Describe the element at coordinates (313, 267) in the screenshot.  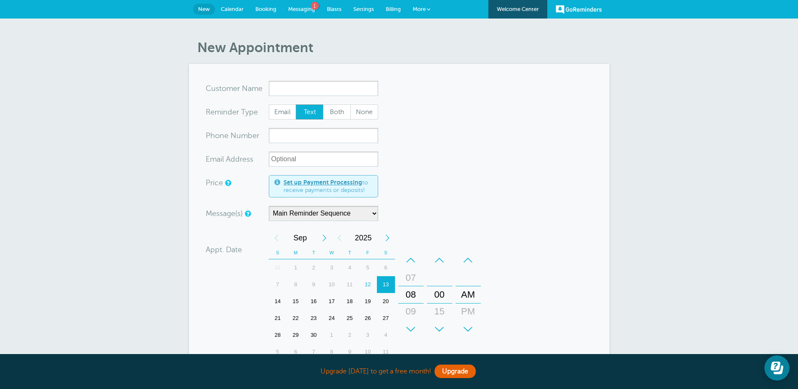
I see `div: Tuesday, September 2` at that location.